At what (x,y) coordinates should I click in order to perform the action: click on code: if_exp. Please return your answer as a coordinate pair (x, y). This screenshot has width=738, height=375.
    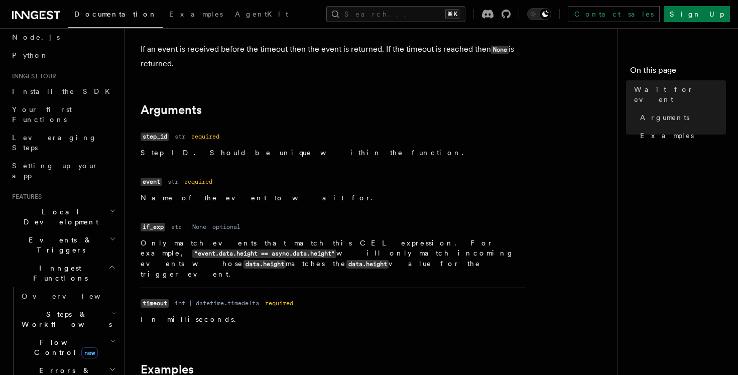
    Looking at the image, I should click on (153, 227).